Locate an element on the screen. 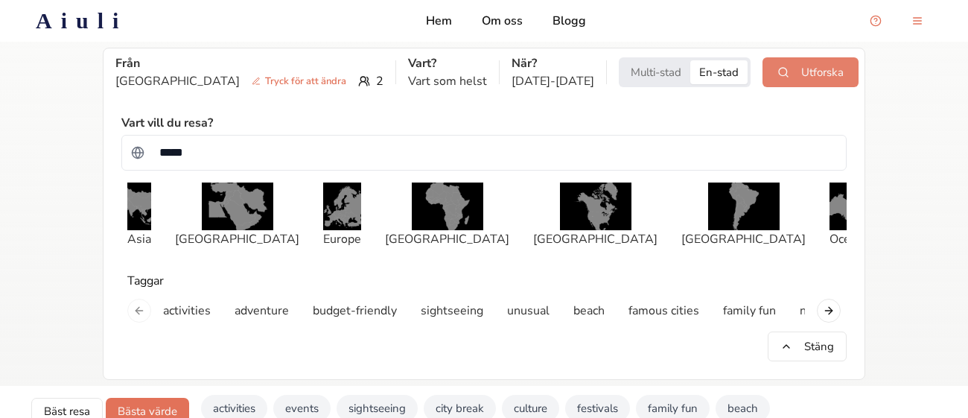  button: Utforska is located at coordinates (810, 72).